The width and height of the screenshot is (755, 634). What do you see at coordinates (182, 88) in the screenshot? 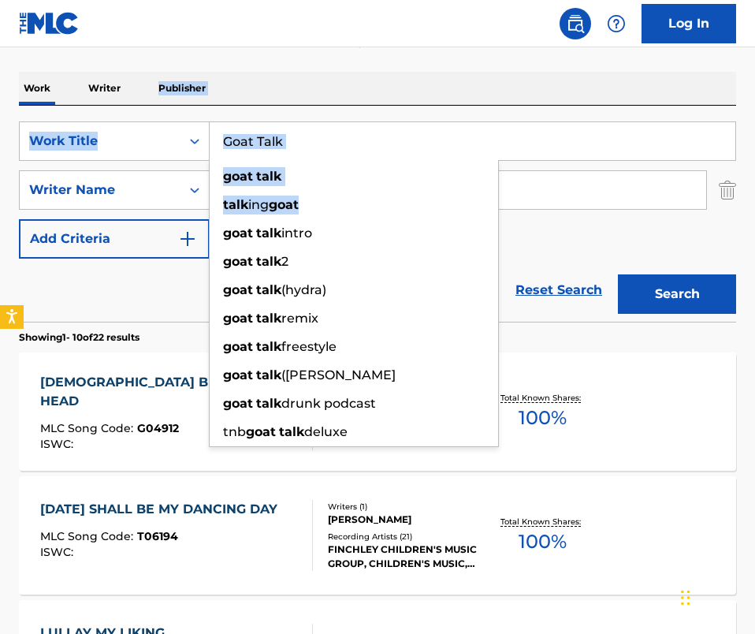
I see `p: Publisher` at bounding box center [182, 88].